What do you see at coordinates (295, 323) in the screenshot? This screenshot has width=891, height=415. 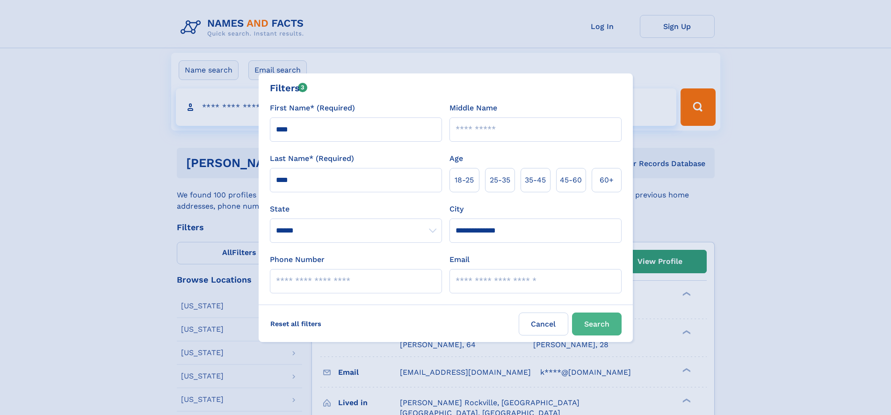 I see `label: Reset all filters` at bounding box center [295, 323].